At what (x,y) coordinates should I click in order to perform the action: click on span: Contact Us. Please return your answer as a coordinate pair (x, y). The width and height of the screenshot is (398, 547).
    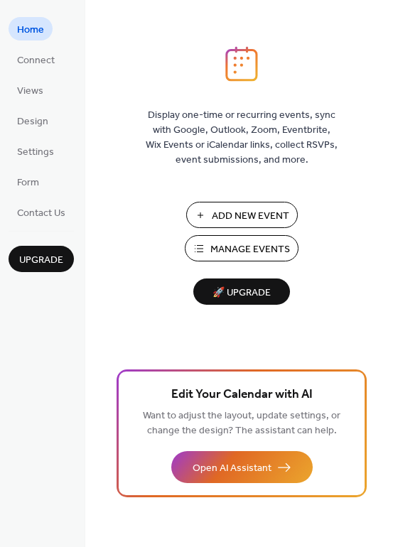
    Looking at the image, I should click on (41, 213).